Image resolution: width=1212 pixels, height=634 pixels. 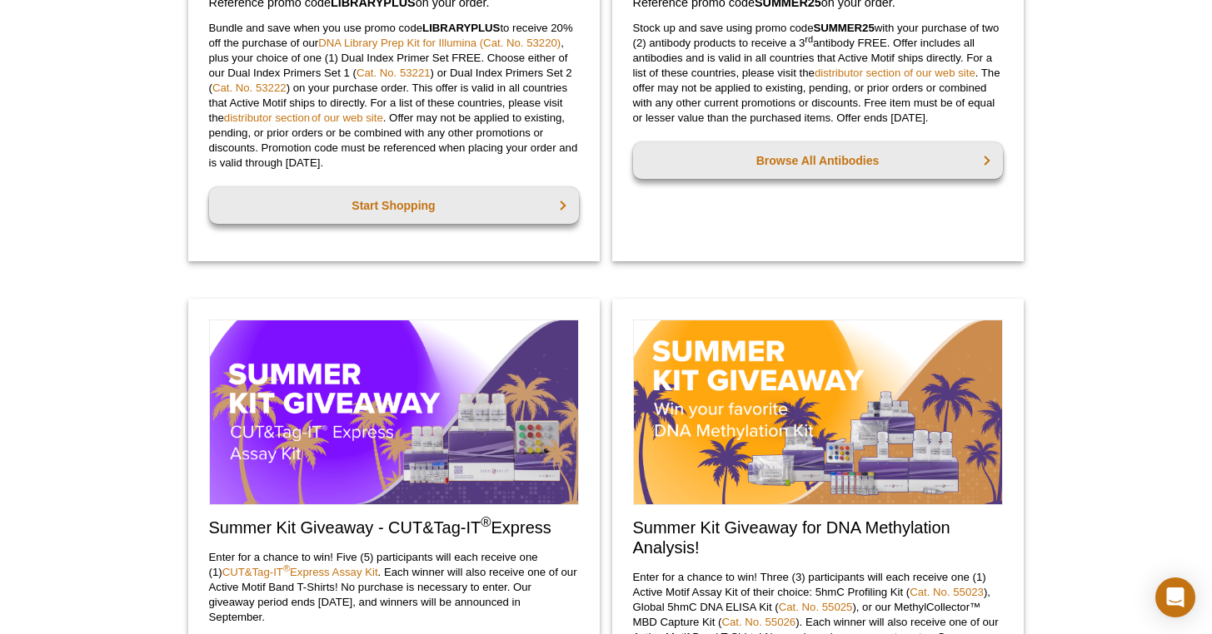 What do you see at coordinates (818, 538) in the screenshot?
I see `h2: Summer Kit Giveaway for DNA Methylation Analysis!` at bounding box center [818, 538].